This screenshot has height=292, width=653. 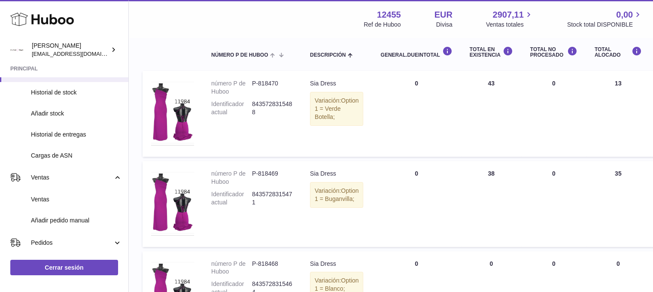 I want to click on strong: EUR, so click(x=443, y=15).